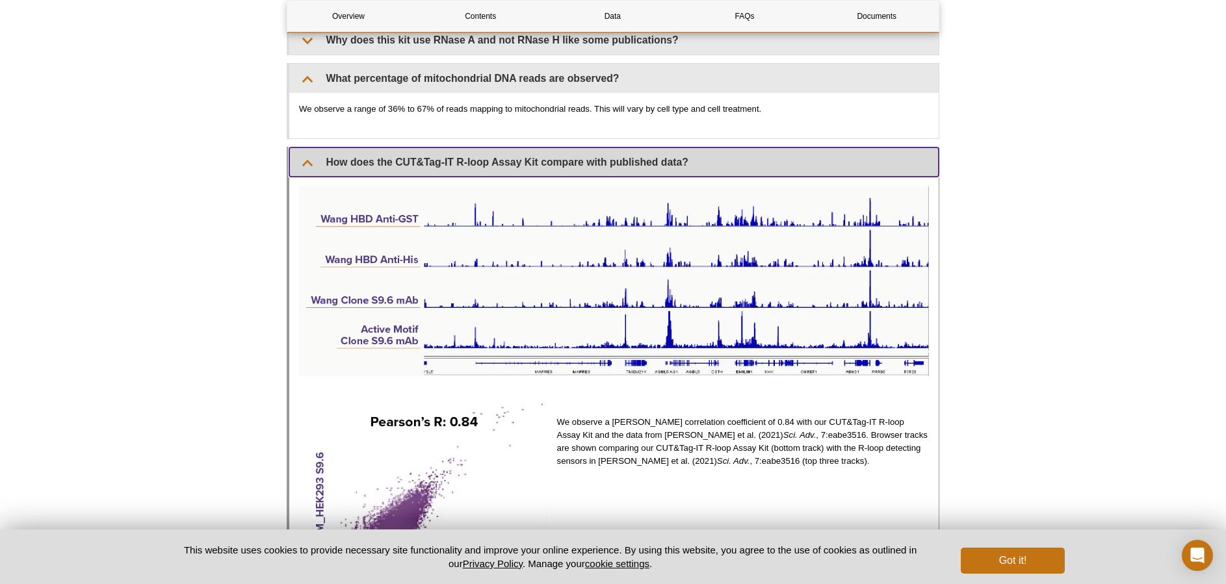 The height and width of the screenshot is (584, 1226). I want to click on a: Contents, so click(480, 16).